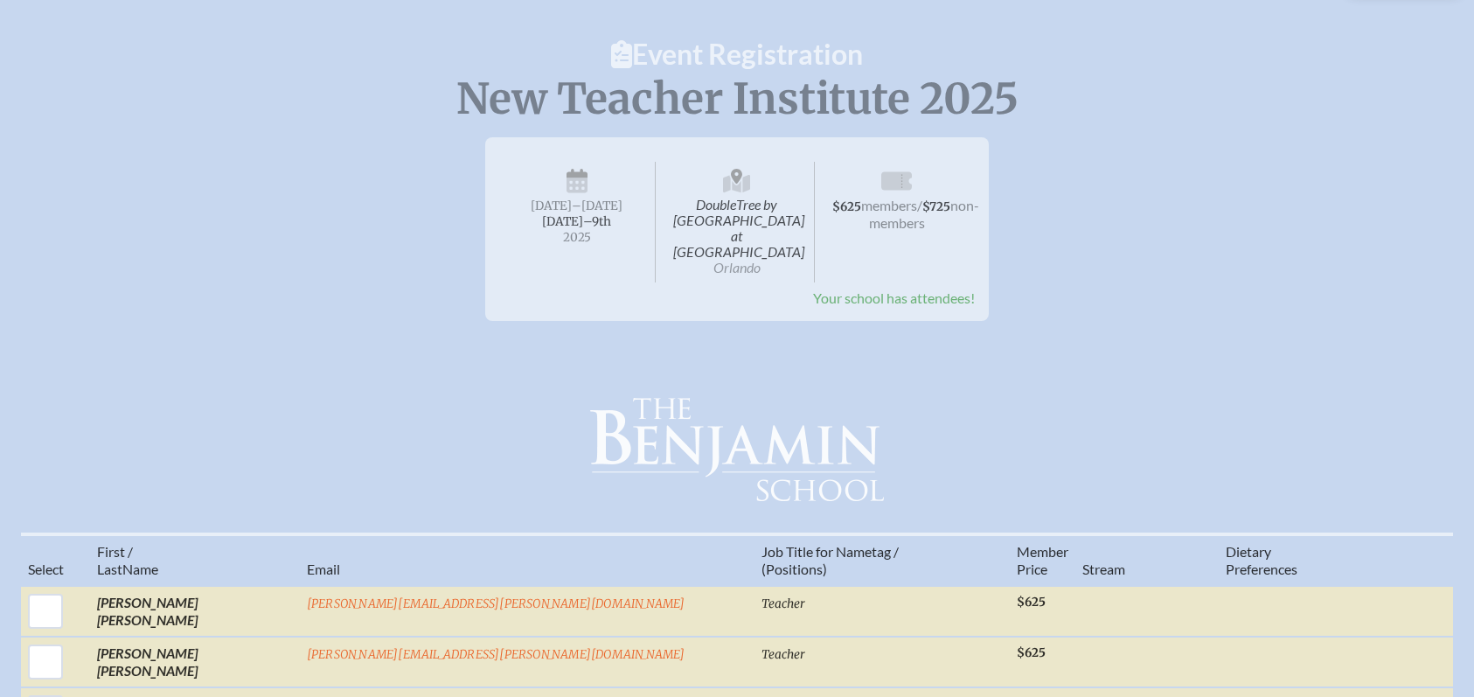 The width and height of the screenshot is (1474, 697). What do you see at coordinates (889, 205) in the screenshot?
I see `span: members` at bounding box center [889, 205].